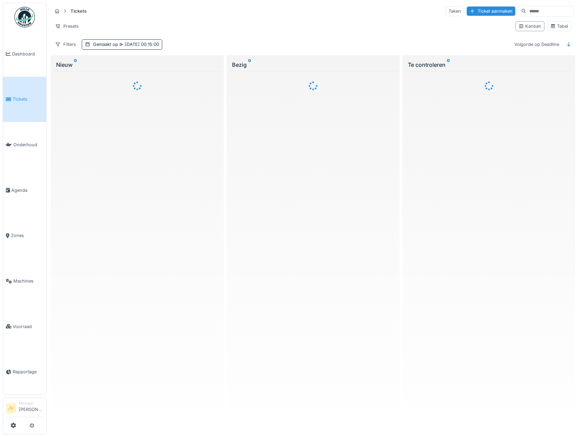 The width and height of the screenshot is (580, 437). What do you see at coordinates (28, 326) in the screenshot?
I see `span: Voorraad` at bounding box center [28, 326].